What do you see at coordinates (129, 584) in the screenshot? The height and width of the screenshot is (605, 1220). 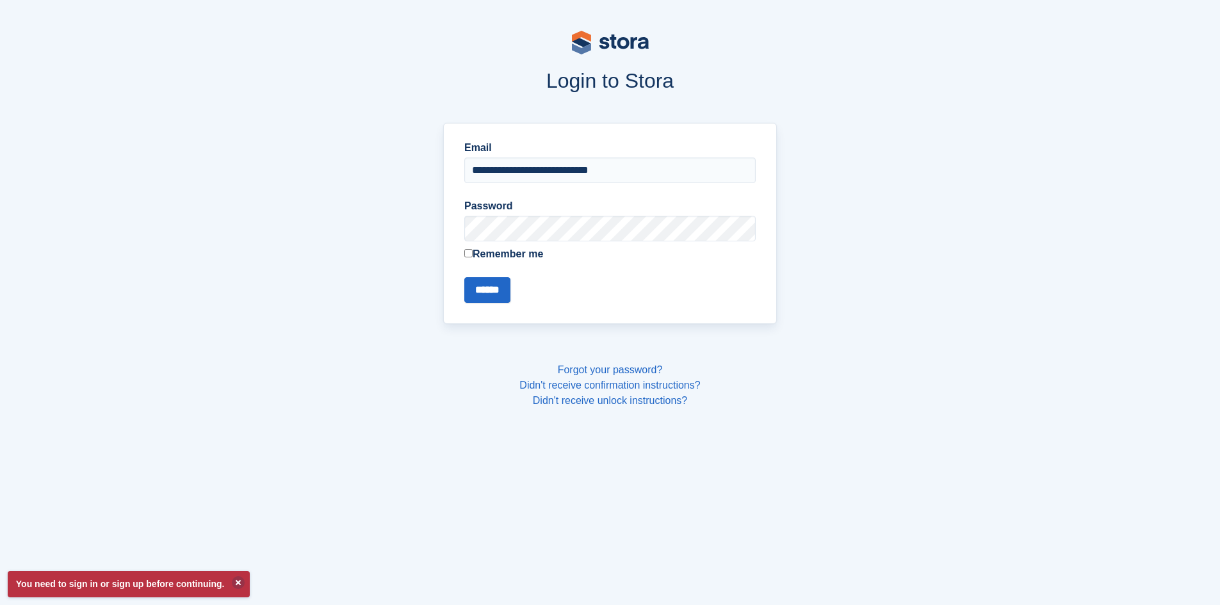 I see `p: You need to sign in or sign up before continuing.` at bounding box center [129, 584].